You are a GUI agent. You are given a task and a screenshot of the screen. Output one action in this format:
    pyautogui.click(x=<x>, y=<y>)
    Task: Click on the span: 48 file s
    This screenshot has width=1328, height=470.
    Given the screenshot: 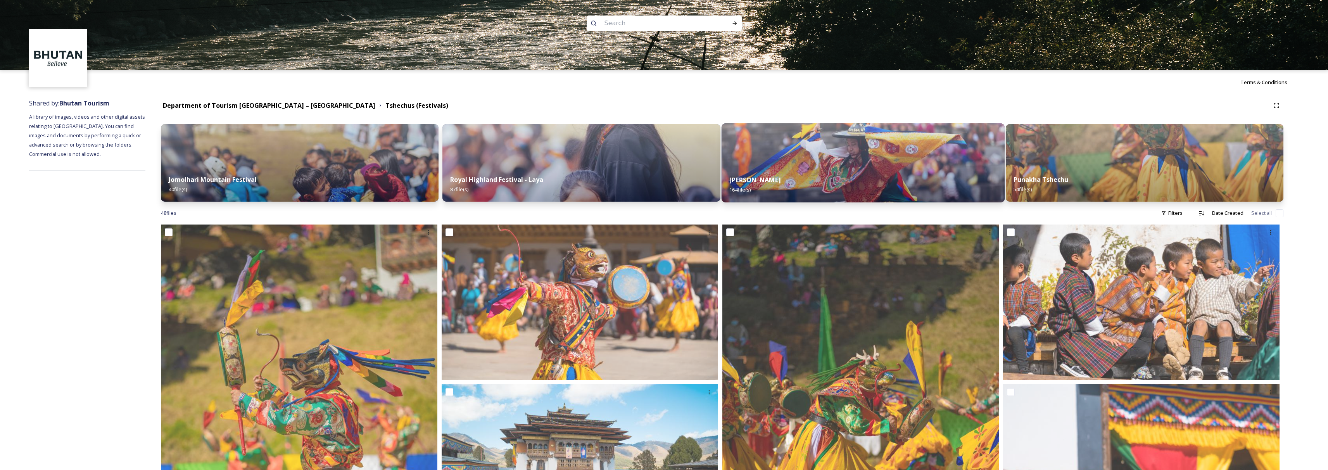 What is the action you would take?
    pyautogui.click(x=169, y=213)
    